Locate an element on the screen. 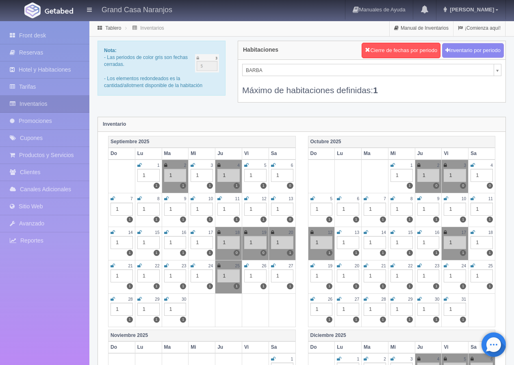 The height and width of the screenshot is (365, 514). div: Máximo de habitaciones definidas: is located at coordinates (372, 86).